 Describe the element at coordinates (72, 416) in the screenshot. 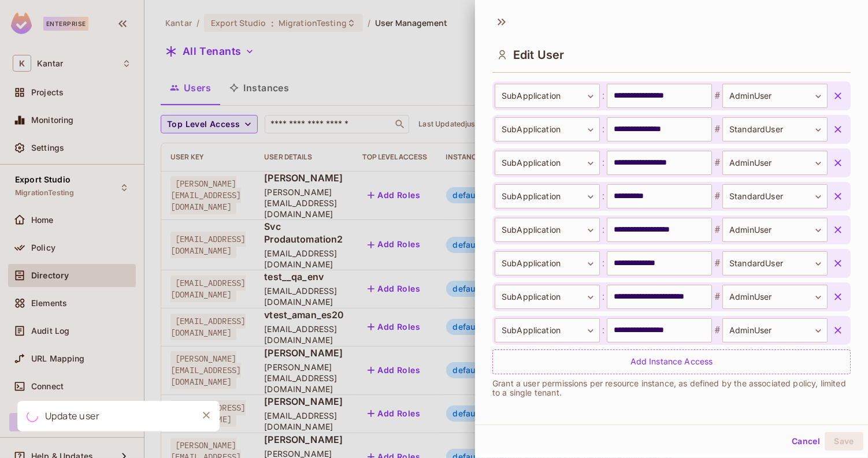

I see `div: Update user` at that location.